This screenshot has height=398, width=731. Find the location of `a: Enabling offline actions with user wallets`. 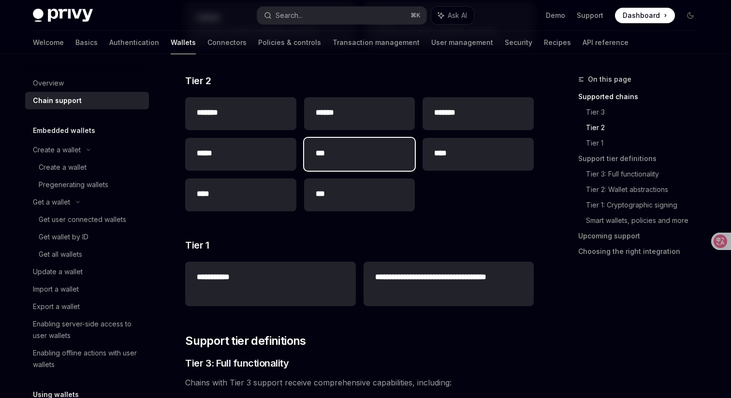

a: Enabling offline actions with user wallets is located at coordinates (87, 359).